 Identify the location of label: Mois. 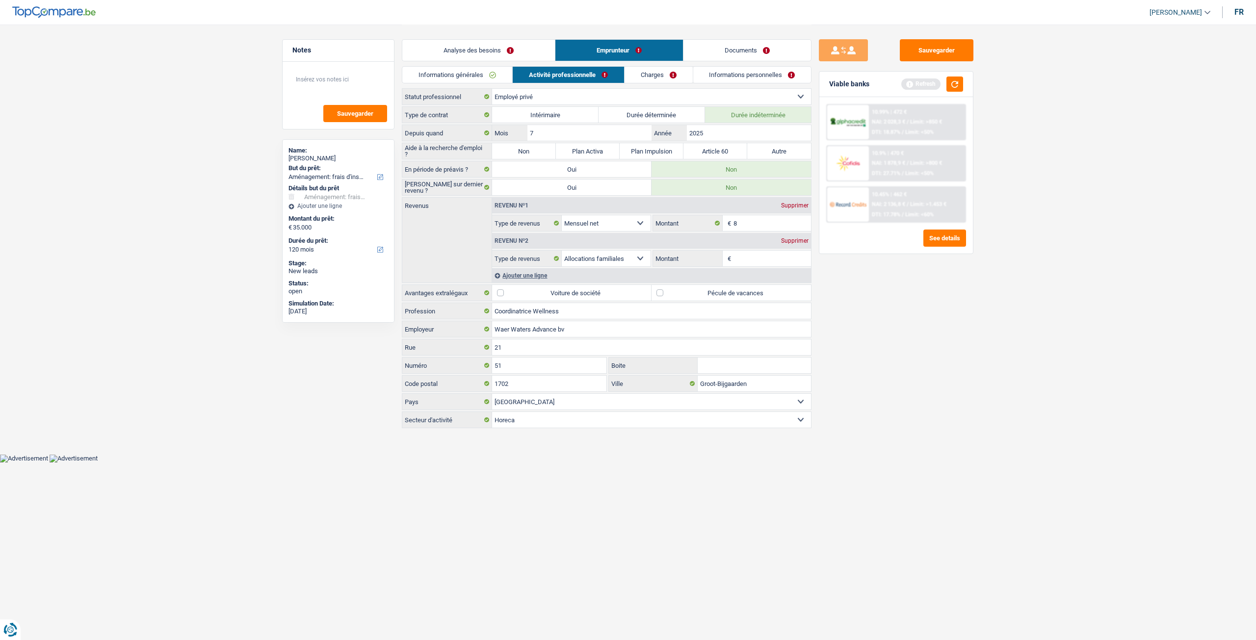
(509, 133).